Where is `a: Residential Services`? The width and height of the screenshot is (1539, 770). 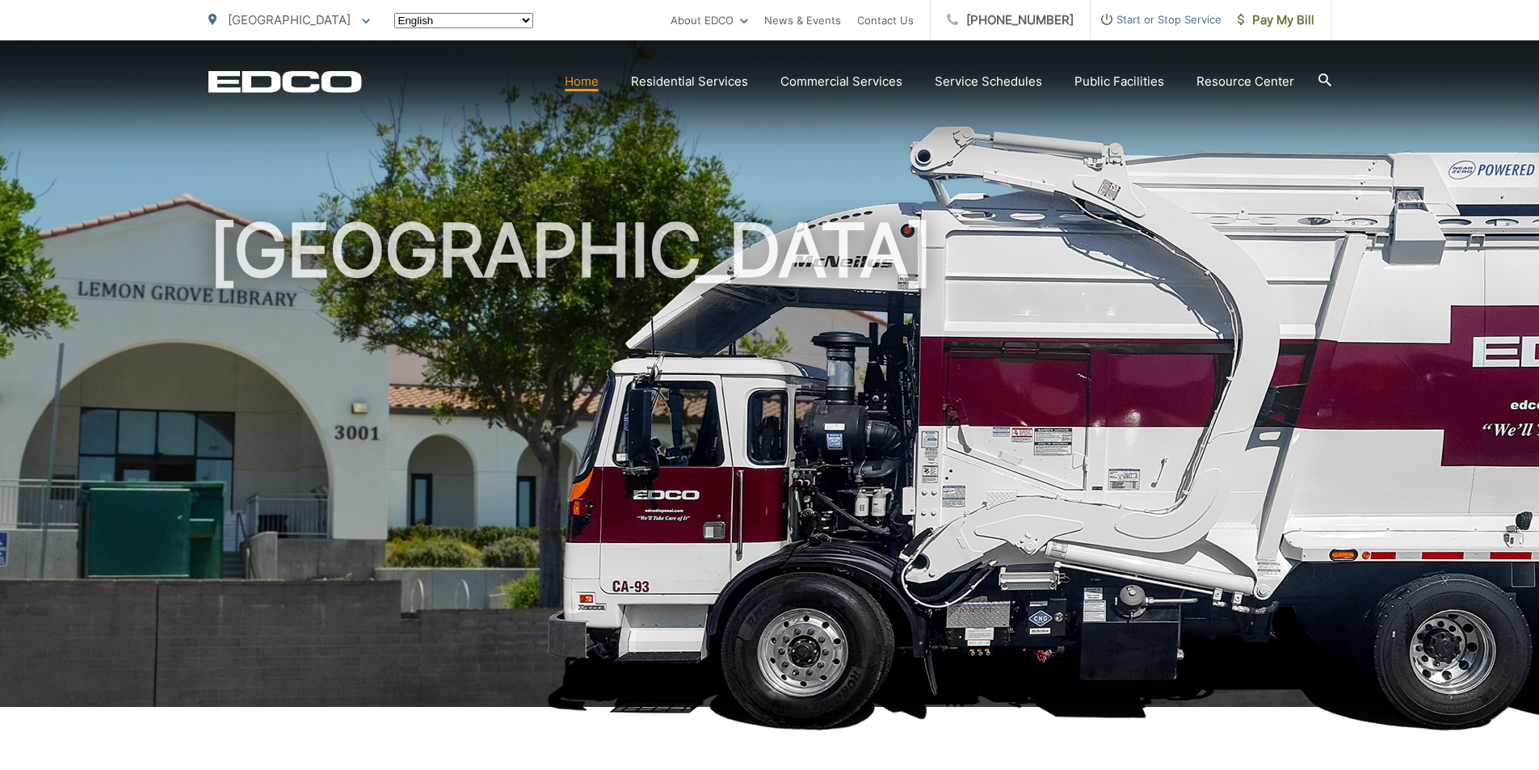 a: Residential Services is located at coordinates (689, 82).